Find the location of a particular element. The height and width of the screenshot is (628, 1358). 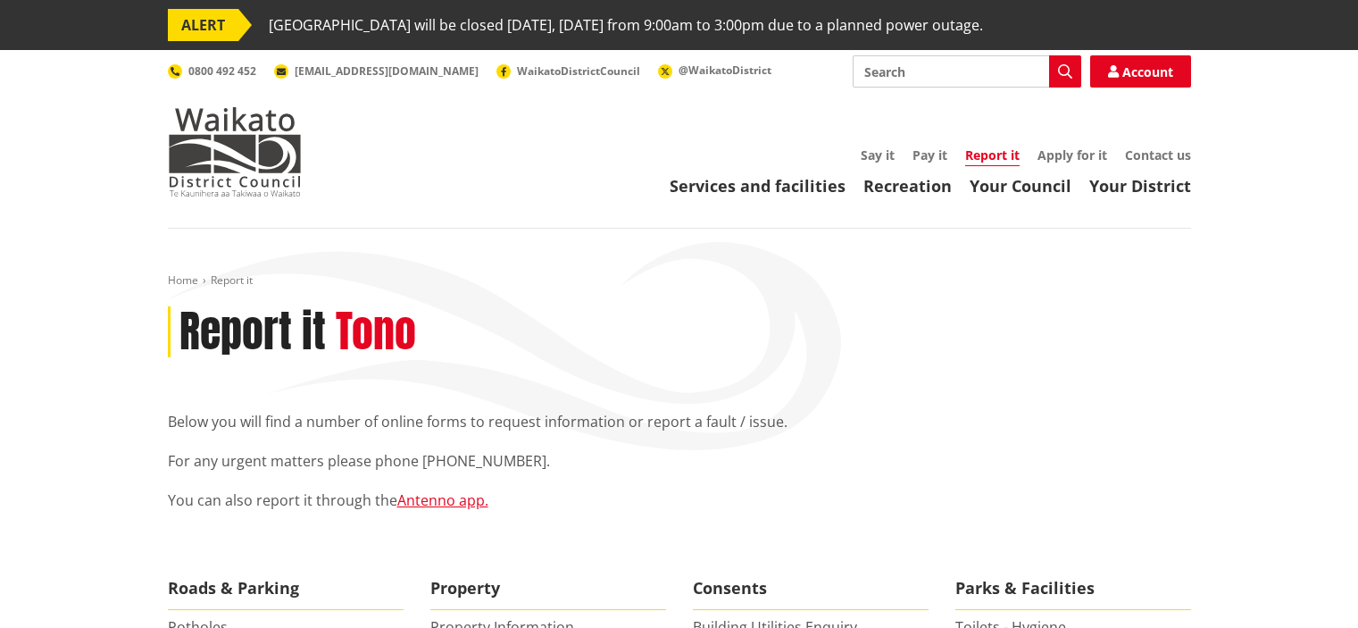

p: Below you will find a number of online forms to request information or report a fault / issue. is located at coordinates (679, 421).